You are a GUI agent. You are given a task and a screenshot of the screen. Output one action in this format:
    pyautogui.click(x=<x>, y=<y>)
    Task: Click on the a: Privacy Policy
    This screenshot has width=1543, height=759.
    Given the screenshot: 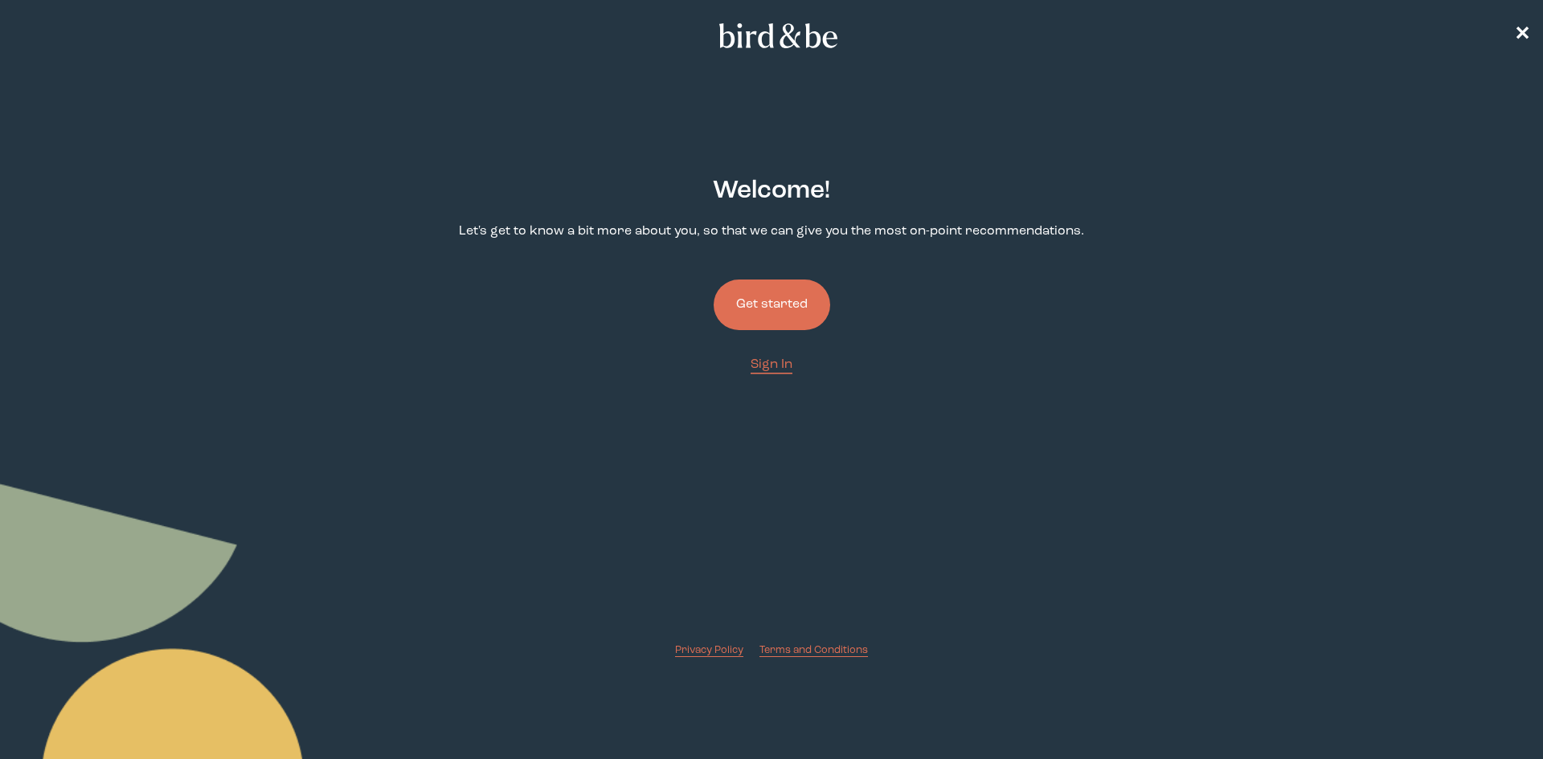 What is the action you would take?
    pyautogui.click(x=709, y=650)
    